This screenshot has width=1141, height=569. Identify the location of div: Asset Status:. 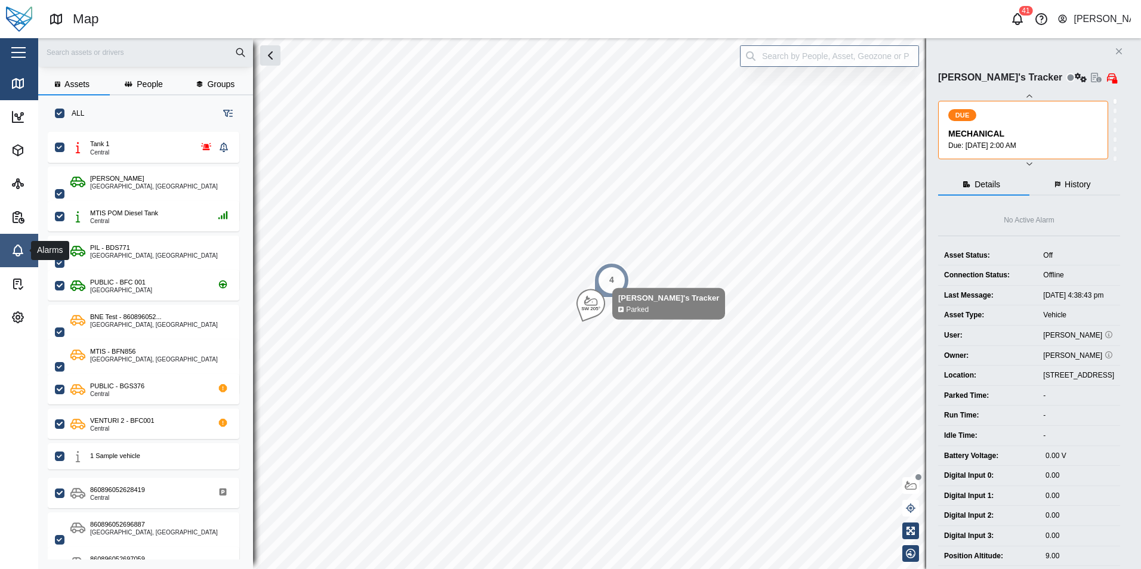
(987, 255).